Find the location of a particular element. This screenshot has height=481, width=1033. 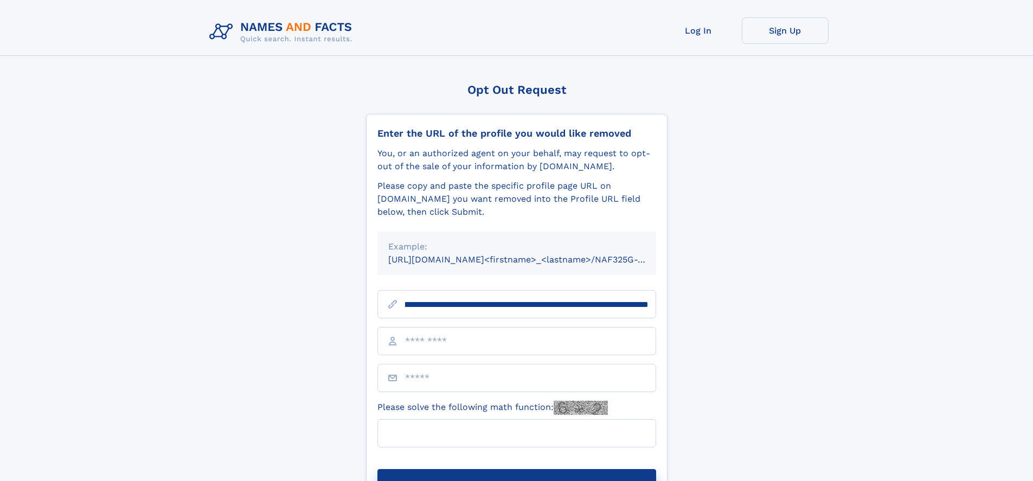

div: Opt Out Request is located at coordinates (517, 89).